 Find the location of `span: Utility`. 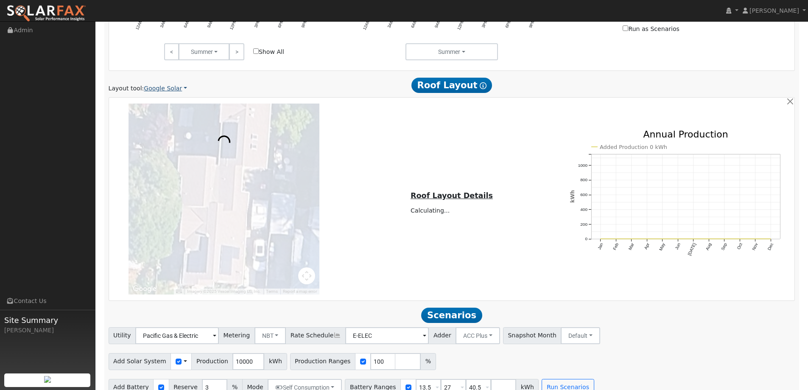

span: Utility is located at coordinates (122, 336).